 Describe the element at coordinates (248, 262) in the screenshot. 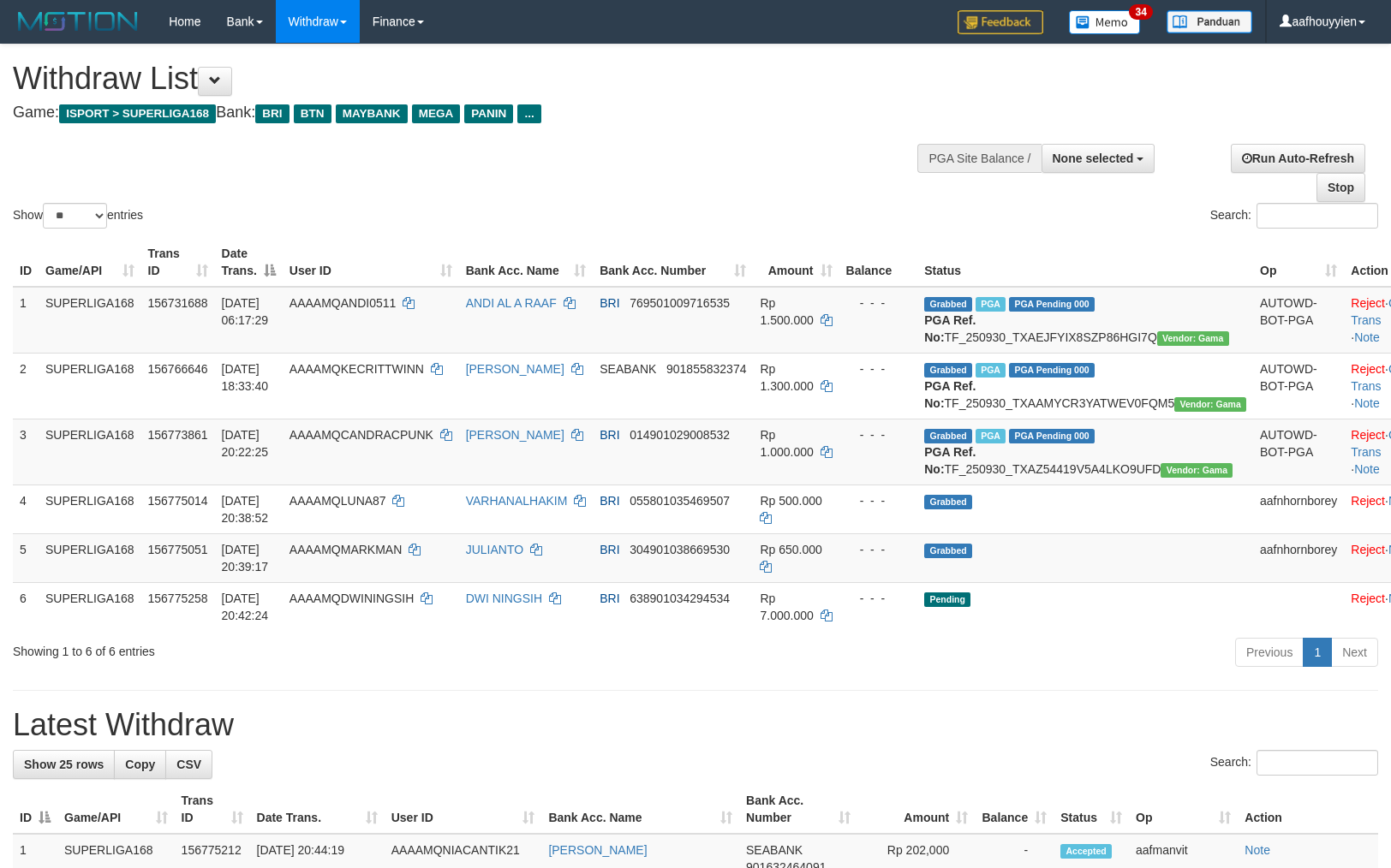

I see `th: Date Trans.: activate to sort column descending` at that location.